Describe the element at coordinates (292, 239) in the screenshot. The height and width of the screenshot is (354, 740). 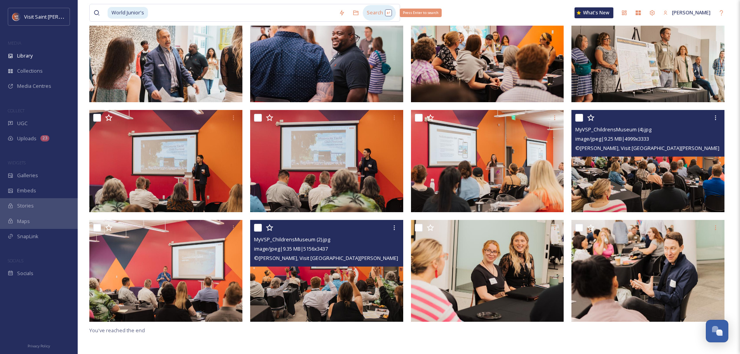
I see `span: MyVSP_ChildrensMuseum (2).jpg` at that location.